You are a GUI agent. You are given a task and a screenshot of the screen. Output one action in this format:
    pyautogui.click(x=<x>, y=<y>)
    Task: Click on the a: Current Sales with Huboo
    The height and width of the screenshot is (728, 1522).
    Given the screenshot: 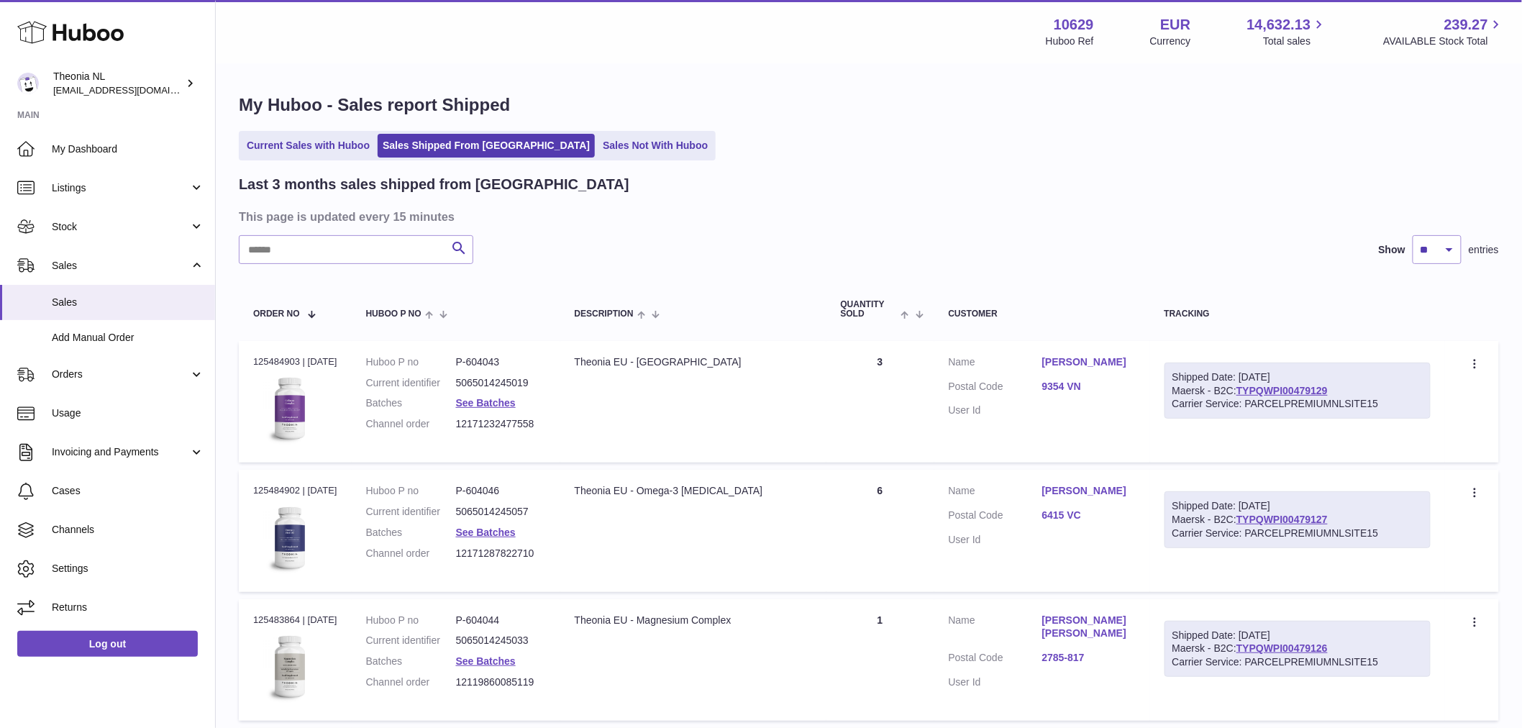 What is the action you would take?
    pyautogui.click(x=308, y=145)
    